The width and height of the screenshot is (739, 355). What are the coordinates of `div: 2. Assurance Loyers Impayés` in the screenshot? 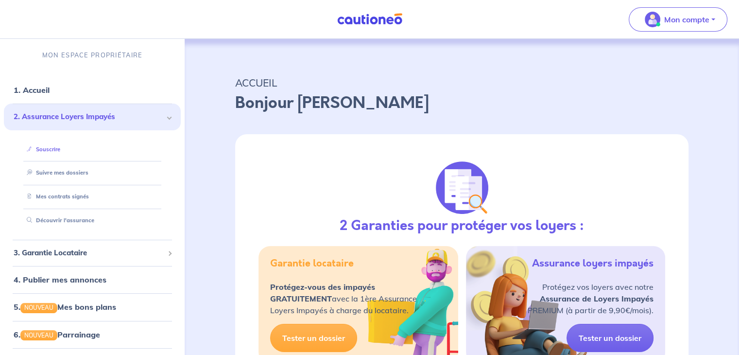 It's located at (92, 117).